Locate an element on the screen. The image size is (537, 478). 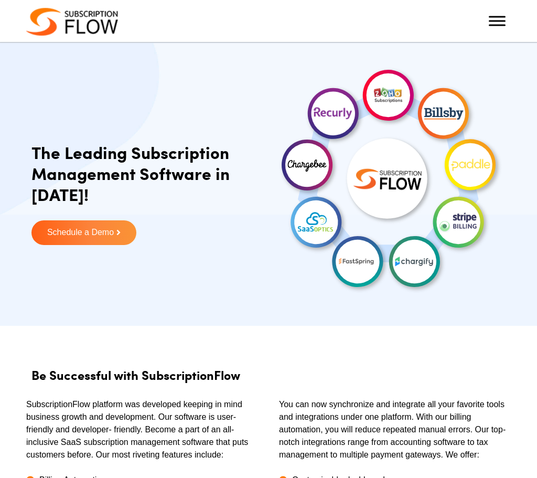
p: You can now synchronize and integrate all your favorite tools and integrations under one platform... is located at coordinates (395, 430).